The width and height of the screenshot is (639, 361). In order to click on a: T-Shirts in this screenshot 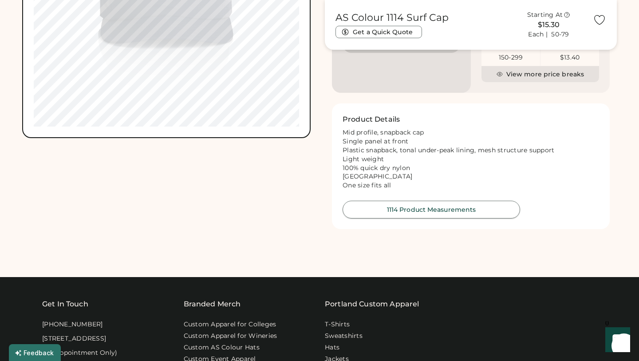, I will do `click(337, 325)`.